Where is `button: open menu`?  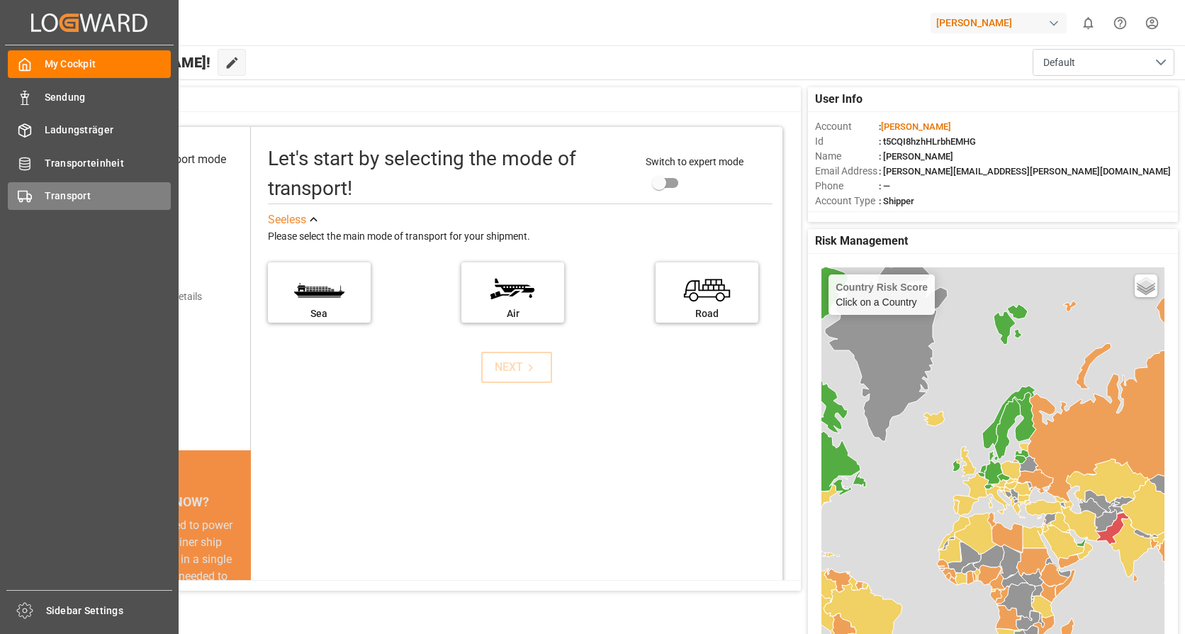 button: open menu is located at coordinates (1104, 62).